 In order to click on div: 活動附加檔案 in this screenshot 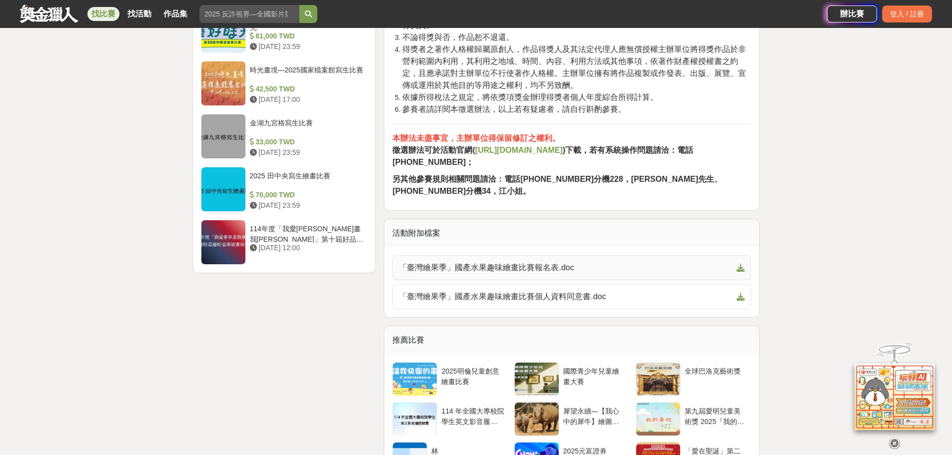, I will do `click(572, 233)`.